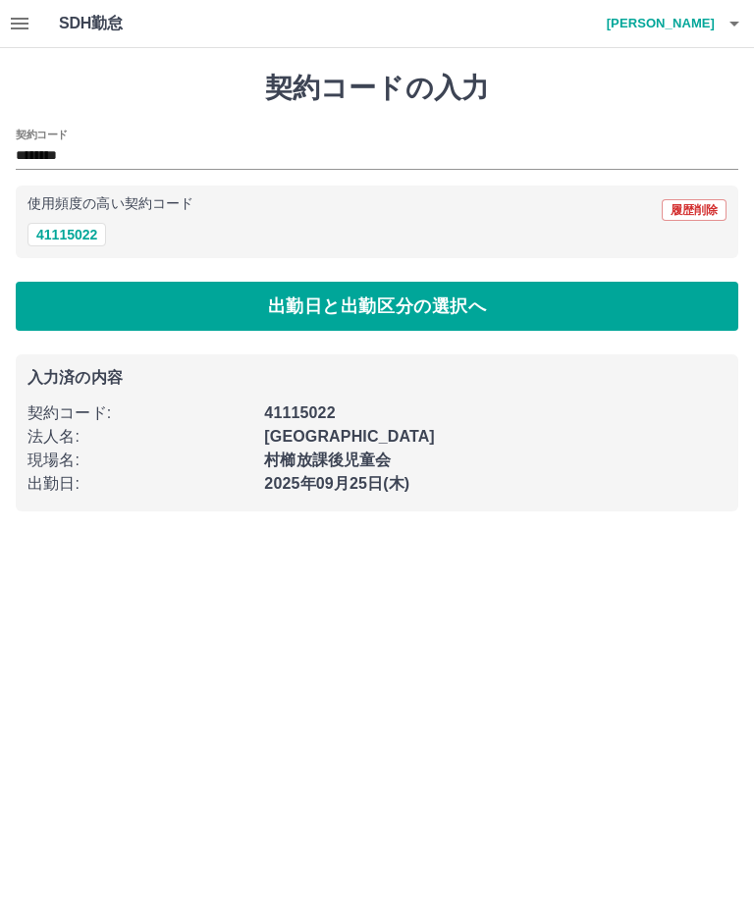 The height and width of the screenshot is (904, 754). Describe the element at coordinates (327, 460) in the screenshot. I see `b: 村櫛放課後児童会` at that location.